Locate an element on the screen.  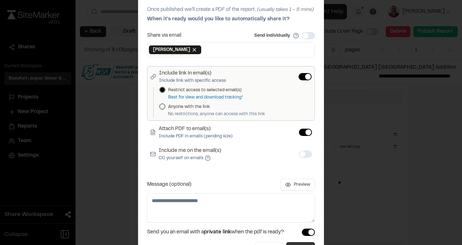
p: CC yourself on emails is located at coordinates (190, 158).